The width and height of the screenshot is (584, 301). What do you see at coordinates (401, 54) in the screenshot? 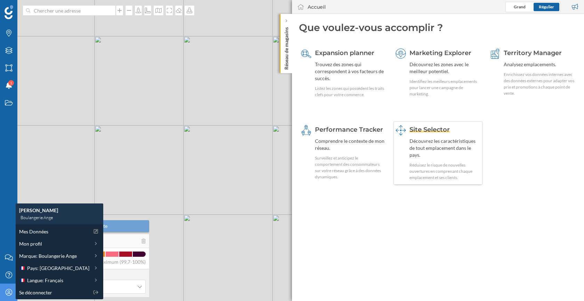
I see `img: explorer.svg` at bounding box center [401, 54].